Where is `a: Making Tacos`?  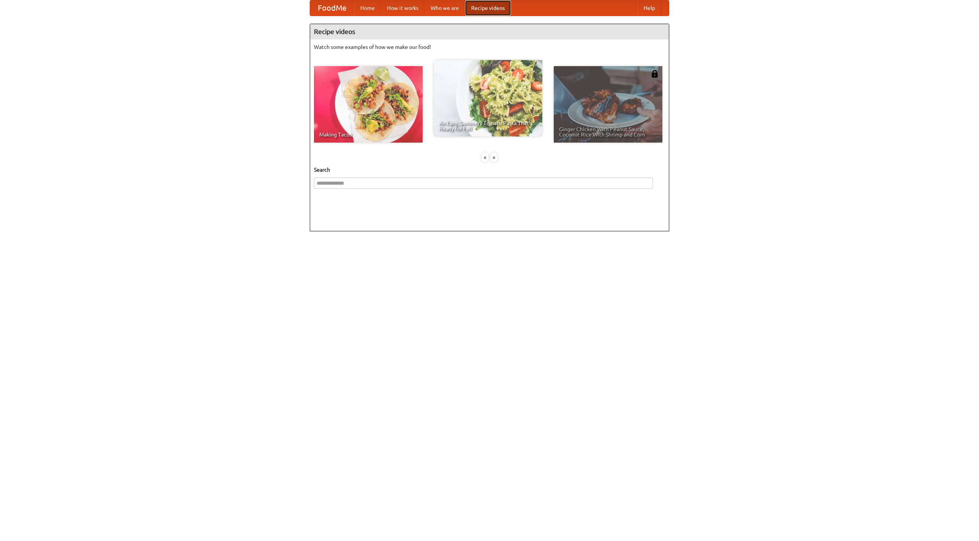 a: Making Tacos is located at coordinates (368, 104).